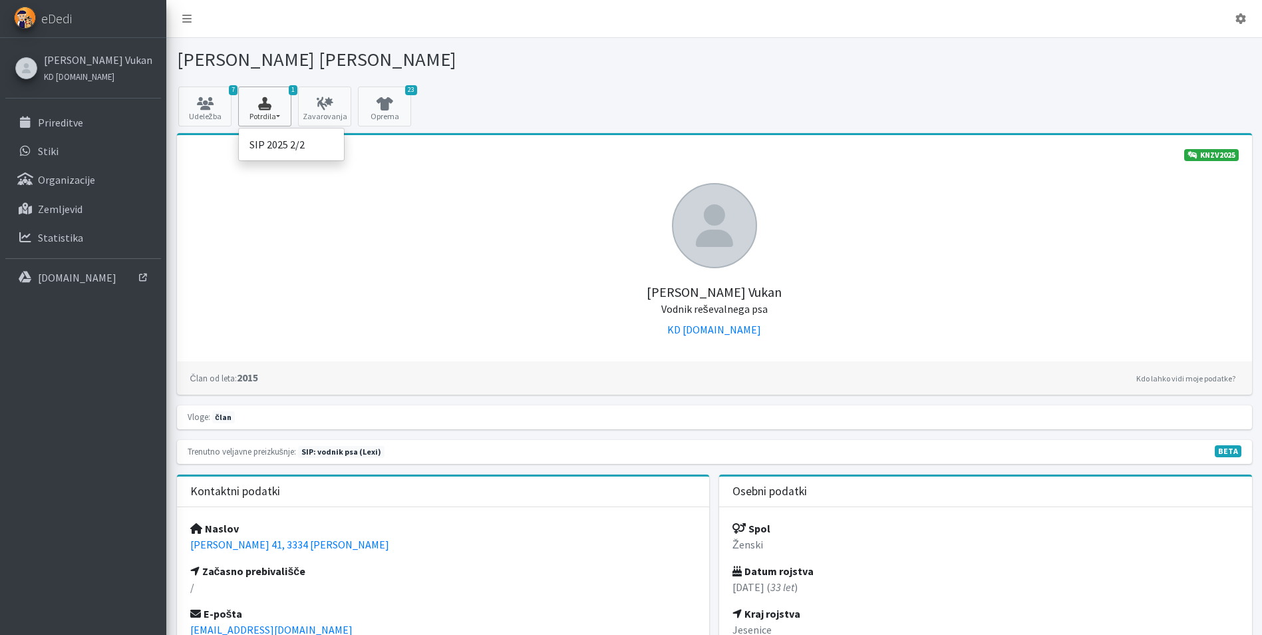 The height and width of the screenshot is (635, 1262). What do you see at coordinates (770, 491) in the screenshot?
I see `h3: Osebni podatki` at bounding box center [770, 491].